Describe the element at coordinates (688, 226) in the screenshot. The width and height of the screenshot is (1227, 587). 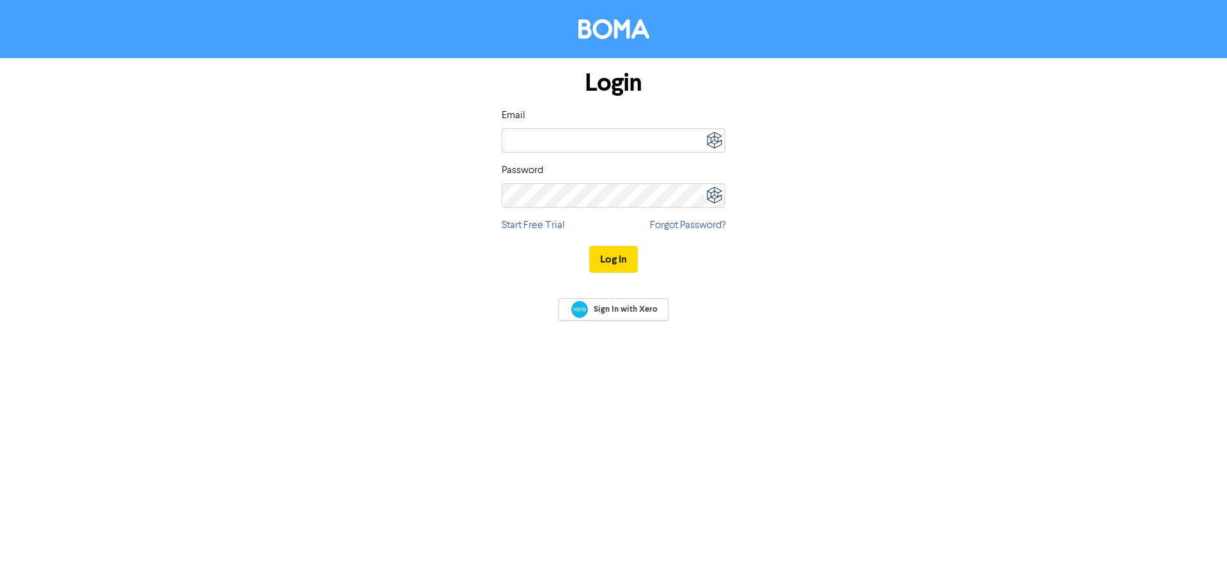
I see `a: Forgot Password?` at that location.